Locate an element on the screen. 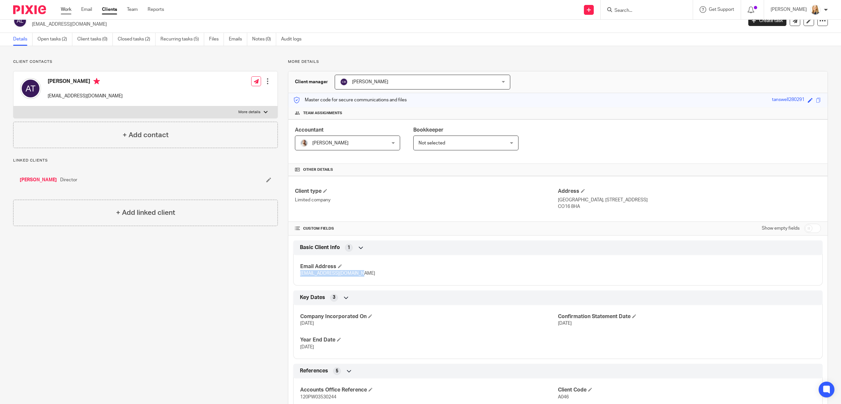 The image size is (841, 404). input: Search is located at coordinates (643, 11).